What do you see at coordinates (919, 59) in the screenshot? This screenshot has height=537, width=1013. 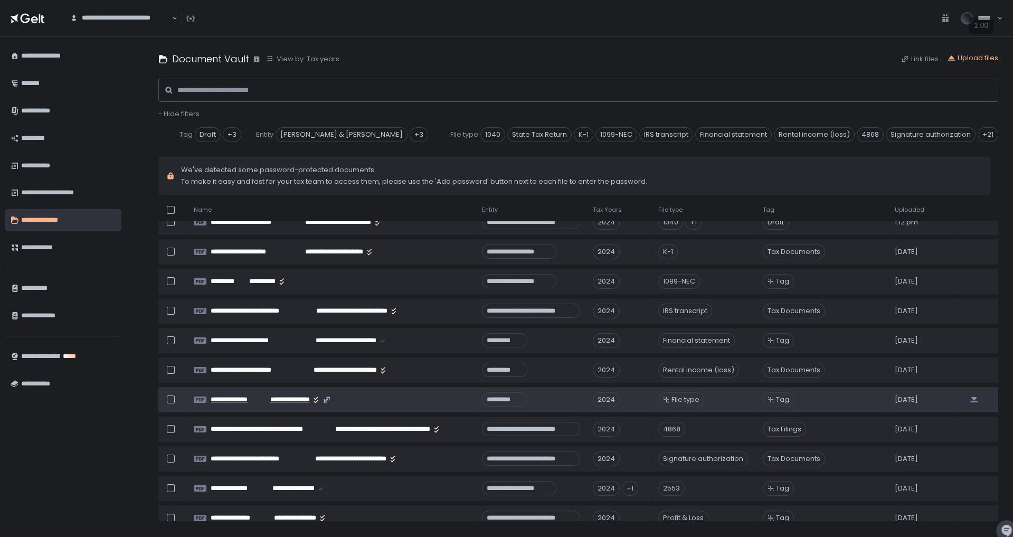 I see `div: Link files` at bounding box center [919, 59].